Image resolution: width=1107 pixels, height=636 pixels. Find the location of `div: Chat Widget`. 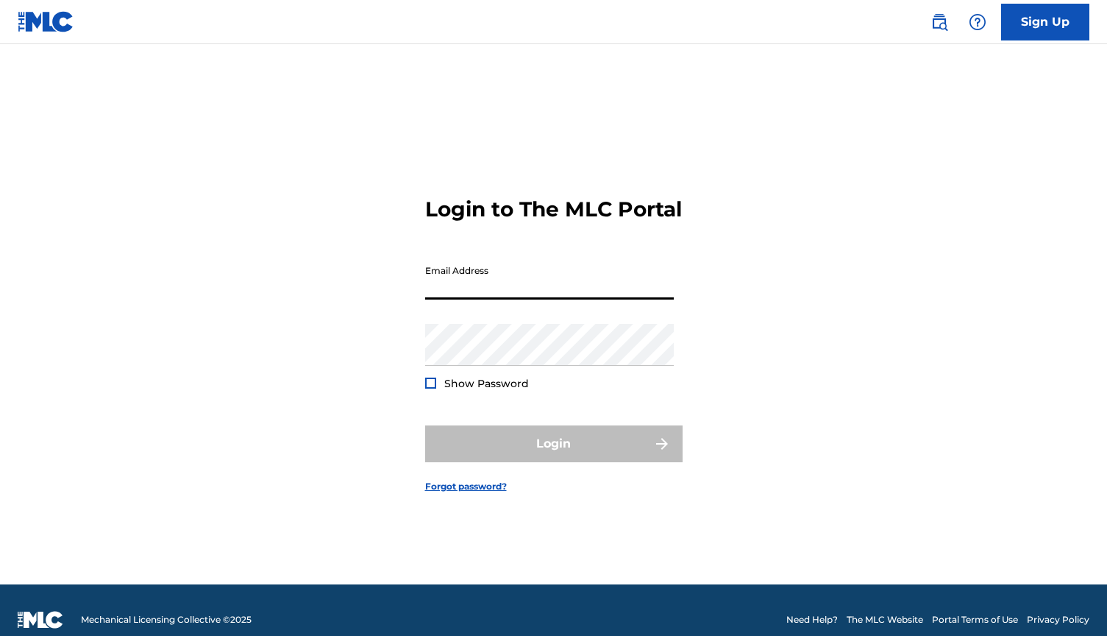

div: Chat Widget is located at coordinates (1071, 600).